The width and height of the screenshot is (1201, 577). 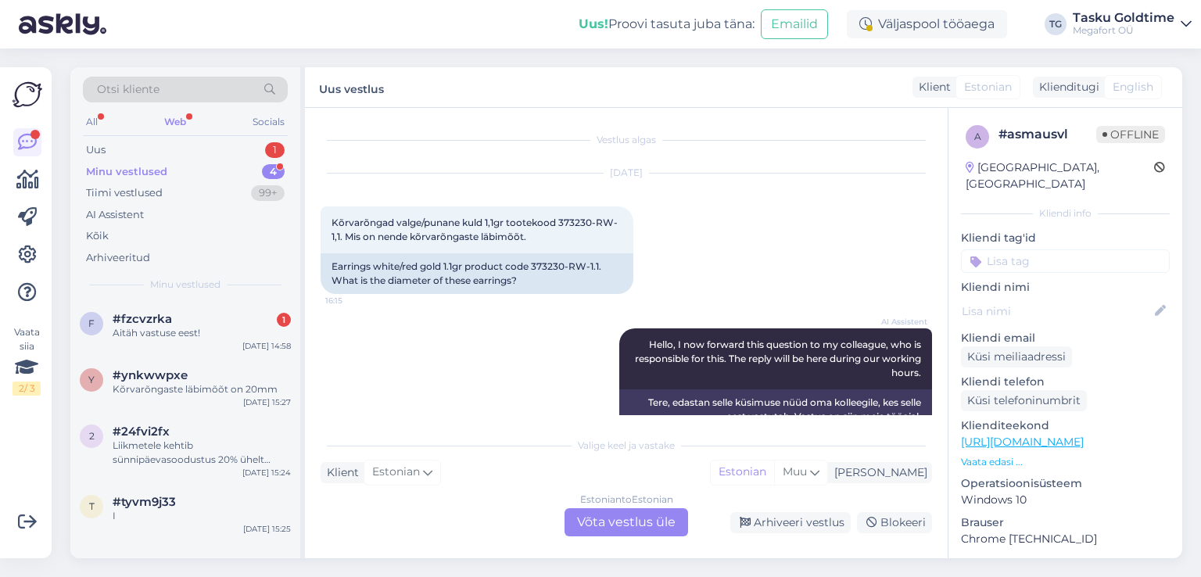 What do you see at coordinates (351, 87) in the screenshot?
I see `label: Uus vestlus` at bounding box center [351, 87].